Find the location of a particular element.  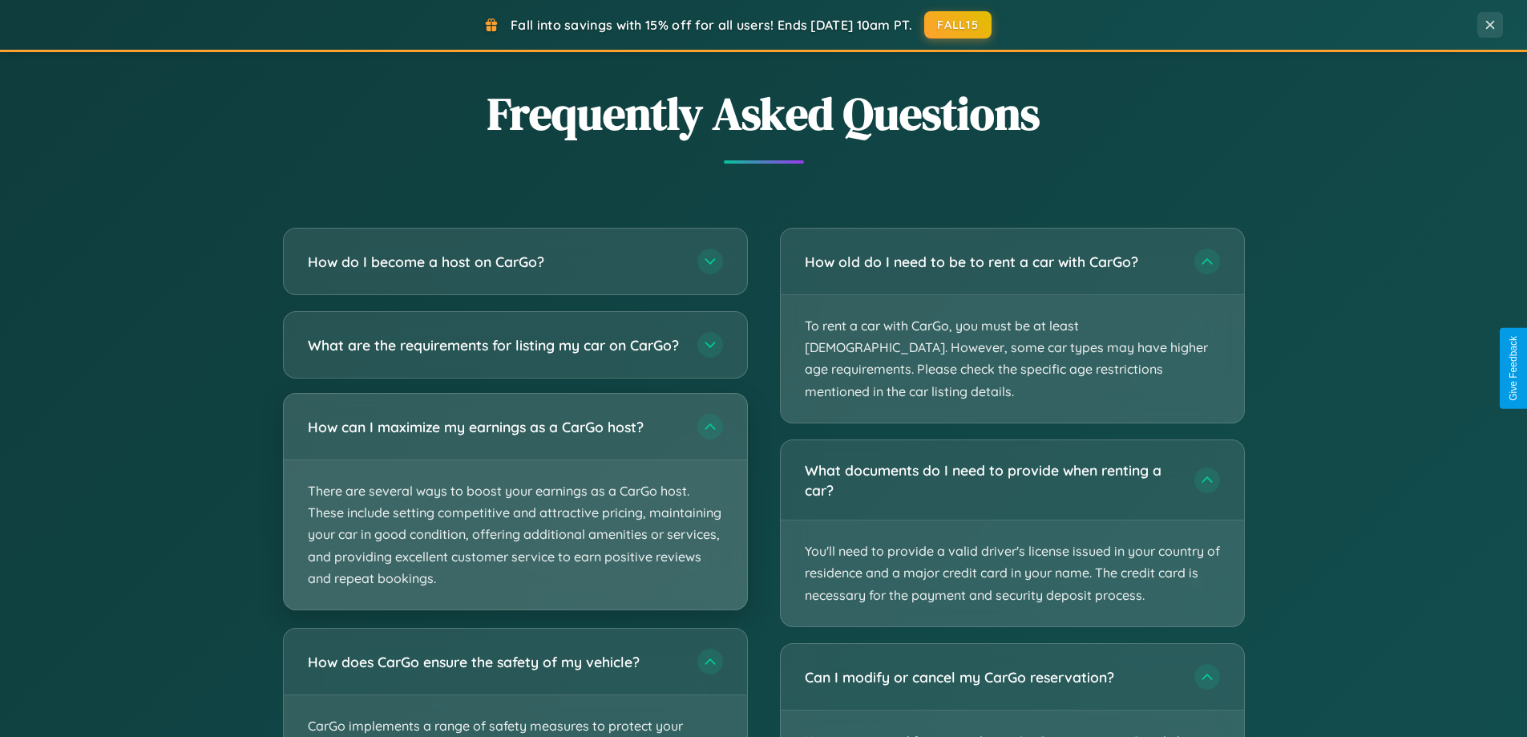

h3: How does CarGo ensure the safety of my vehicle? is located at coordinates (494, 661).